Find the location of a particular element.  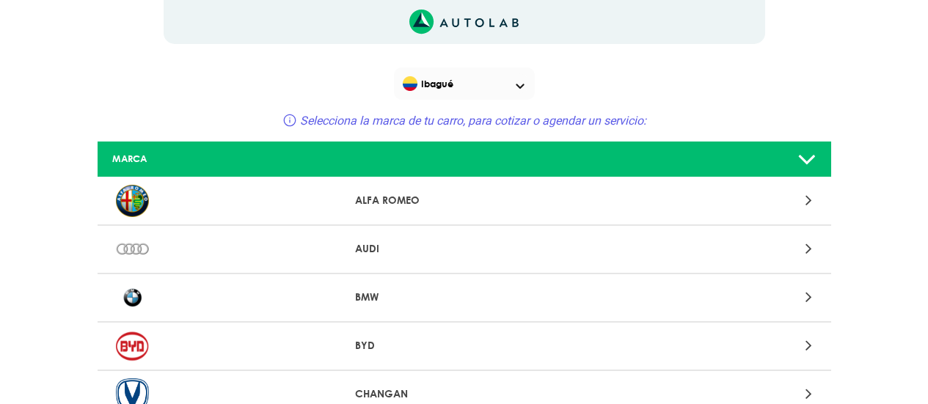

p: BYD is located at coordinates (464, 346).